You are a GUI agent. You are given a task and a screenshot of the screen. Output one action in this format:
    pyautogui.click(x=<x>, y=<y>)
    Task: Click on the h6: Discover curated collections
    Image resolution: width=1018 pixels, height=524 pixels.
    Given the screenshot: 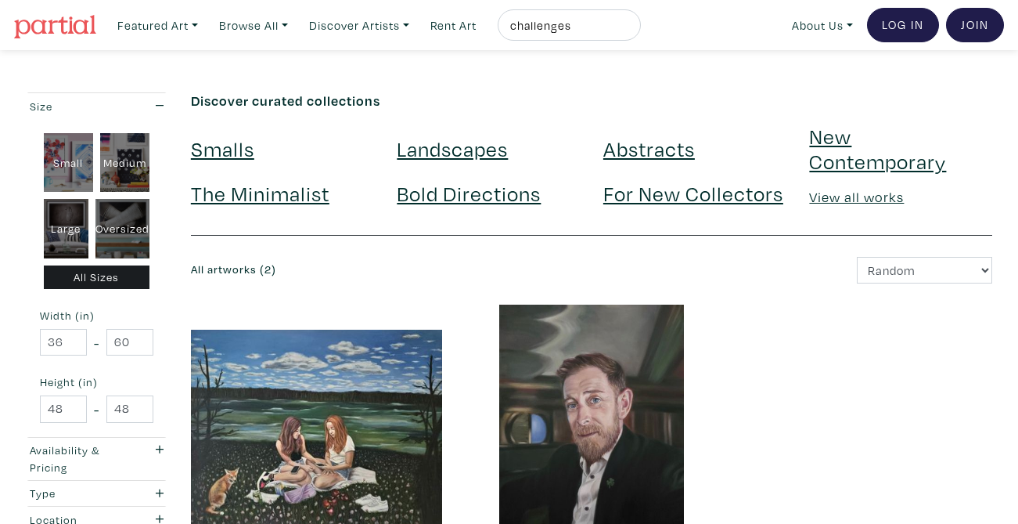 What is the action you would take?
    pyautogui.click(x=592, y=101)
    